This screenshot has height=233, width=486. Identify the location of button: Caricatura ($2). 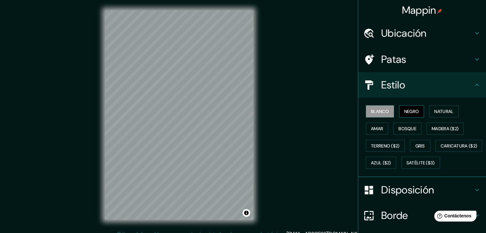
(459, 146).